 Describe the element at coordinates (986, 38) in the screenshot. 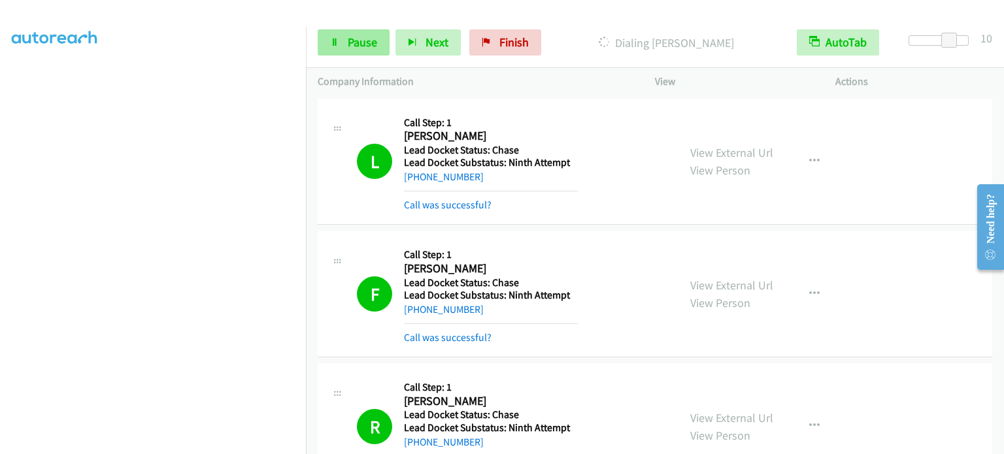

I see `div: 10` at that location.